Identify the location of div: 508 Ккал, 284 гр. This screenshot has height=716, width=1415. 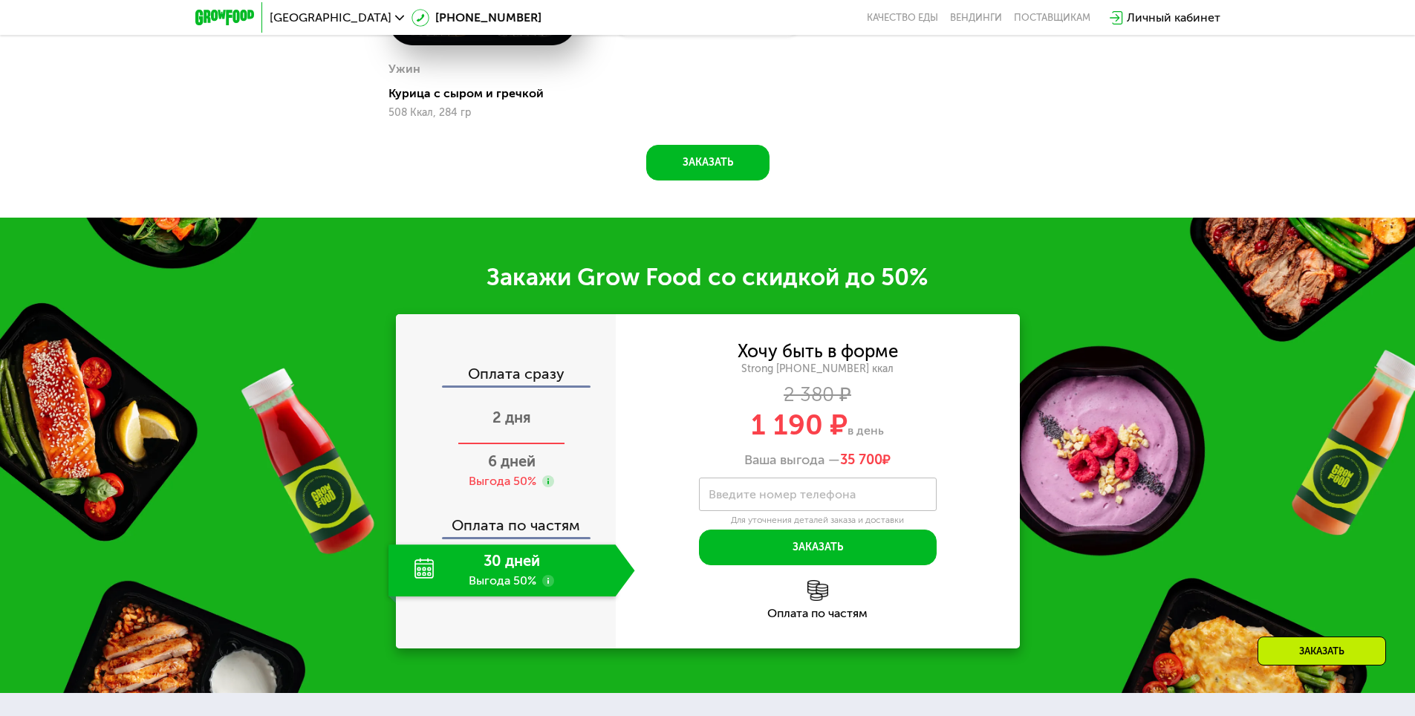
(482, 113).